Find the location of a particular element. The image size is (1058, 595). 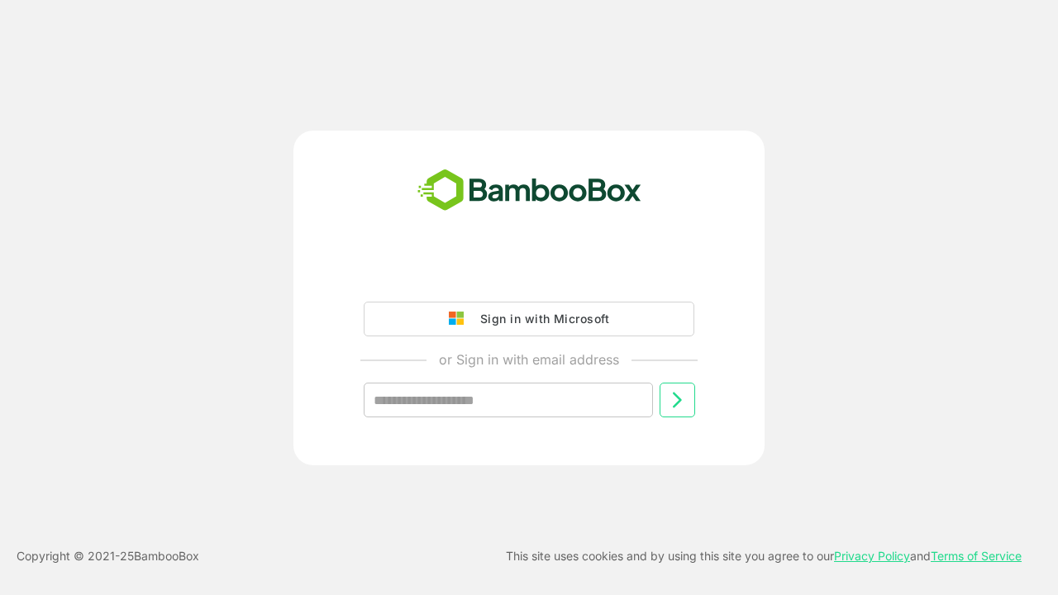

img: google is located at coordinates (460, 319).